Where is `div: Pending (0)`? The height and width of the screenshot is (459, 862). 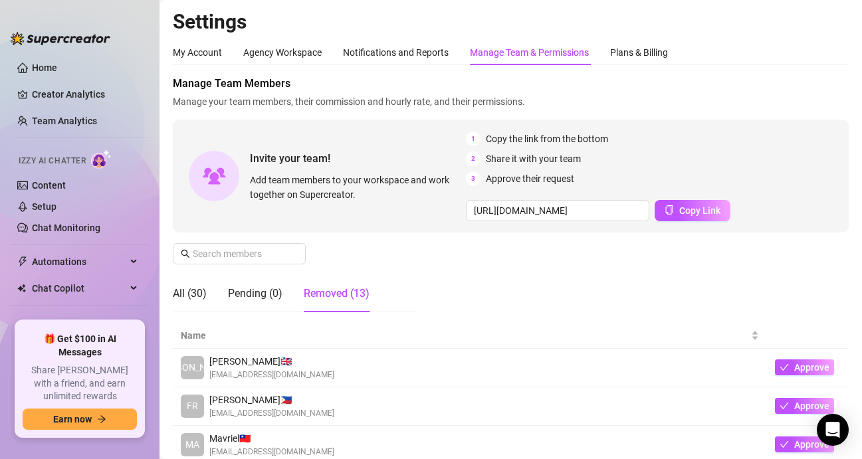 div: Pending (0) is located at coordinates (255, 294).